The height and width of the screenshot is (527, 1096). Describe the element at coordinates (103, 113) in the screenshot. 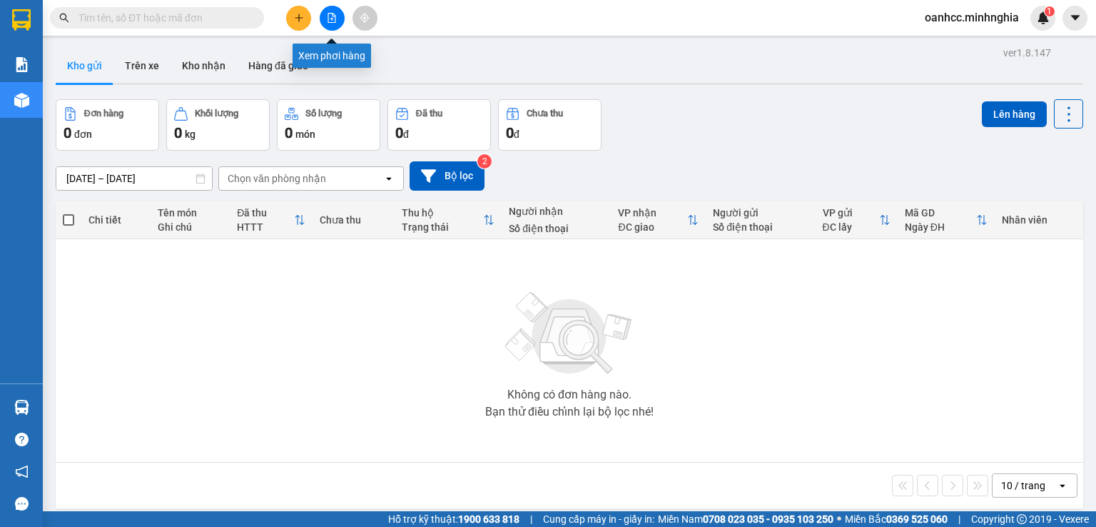

I see `div: Đơn hàng` at that location.